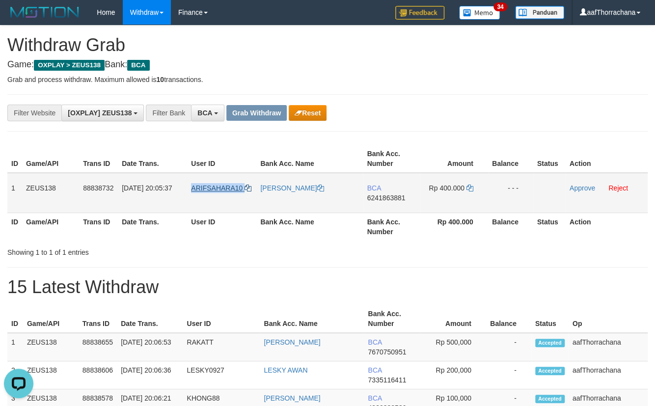 Image resolution: width=655 pixels, height=406 pixels. I want to click on span: Rp 400.000, so click(447, 188).